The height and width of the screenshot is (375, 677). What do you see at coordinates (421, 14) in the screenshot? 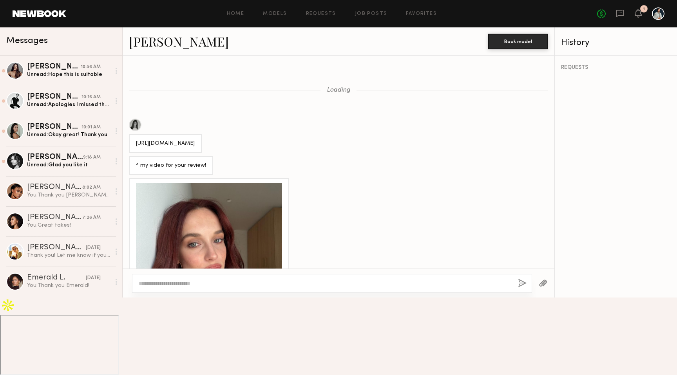
I see `a: Favorites` at bounding box center [421, 14].